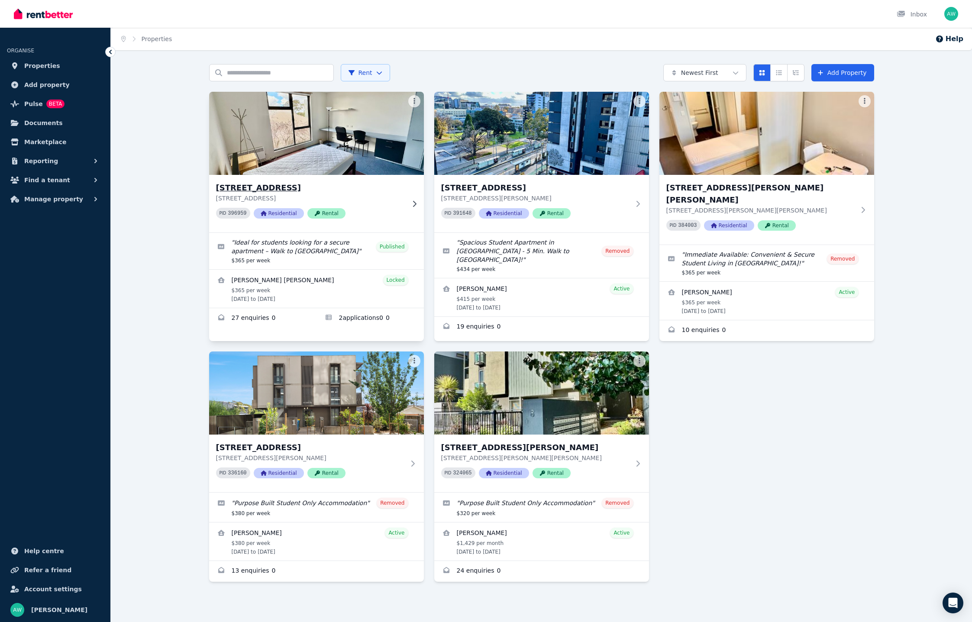 The height and width of the screenshot is (622, 972). Describe the element at coordinates (55, 570) in the screenshot. I see `a: Refer a friend` at that location.